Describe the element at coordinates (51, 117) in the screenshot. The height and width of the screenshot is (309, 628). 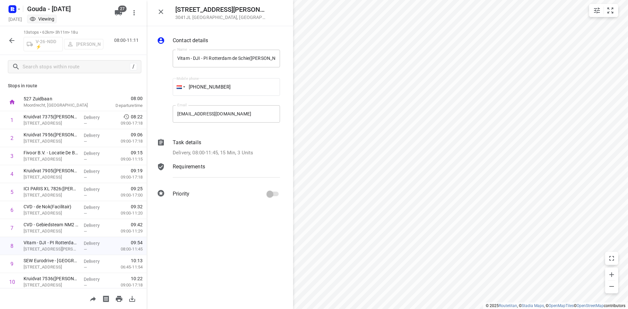
I see `p: Kruidvat 7375(A.S. Watson - Actie Kruidvat)` at that location.